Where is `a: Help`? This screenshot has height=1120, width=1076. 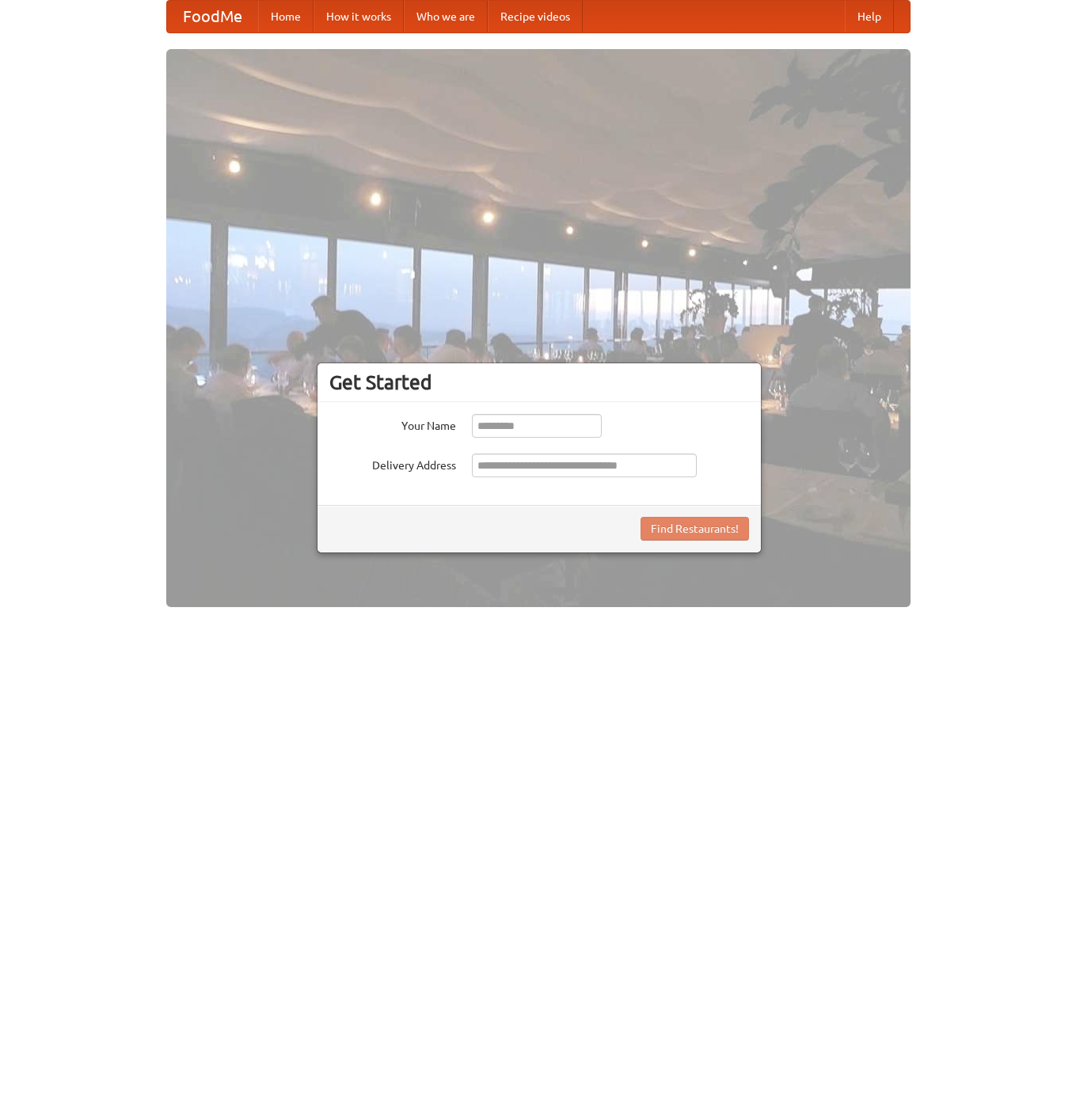 a: Help is located at coordinates (869, 17).